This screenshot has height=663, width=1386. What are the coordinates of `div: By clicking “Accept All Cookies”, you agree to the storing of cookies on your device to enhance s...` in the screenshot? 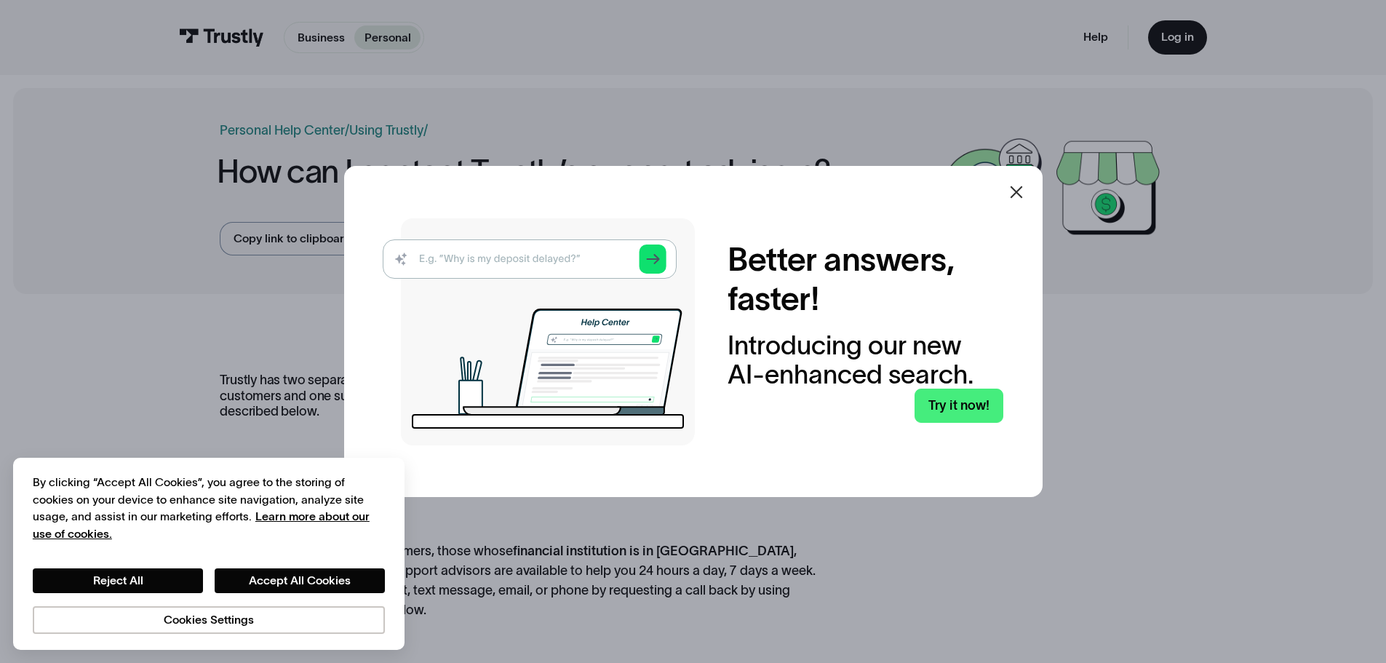 It's located at (209, 508).